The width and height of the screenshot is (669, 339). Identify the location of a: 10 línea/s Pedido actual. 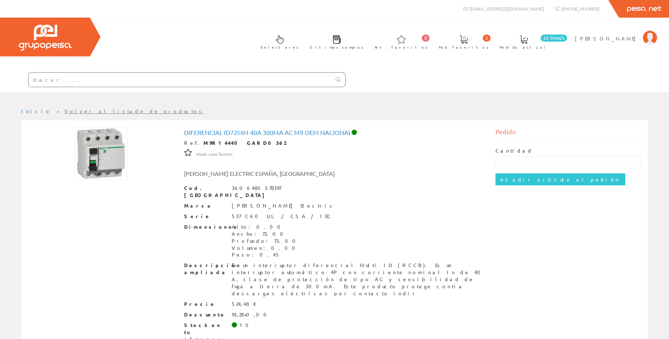
(531, 41).